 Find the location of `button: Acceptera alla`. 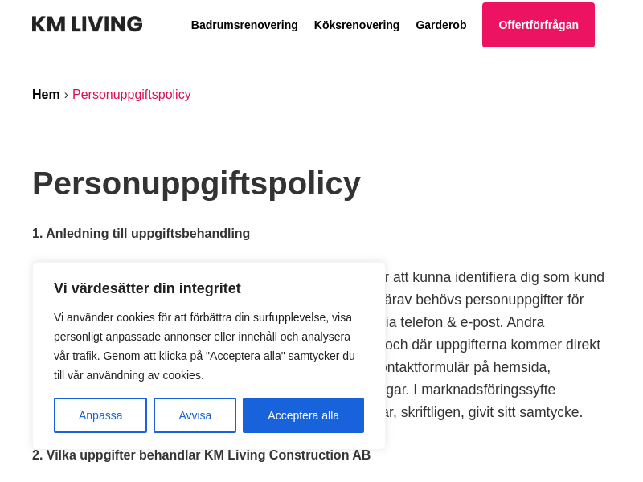

button: Acceptera alla is located at coordinates (303, 416).